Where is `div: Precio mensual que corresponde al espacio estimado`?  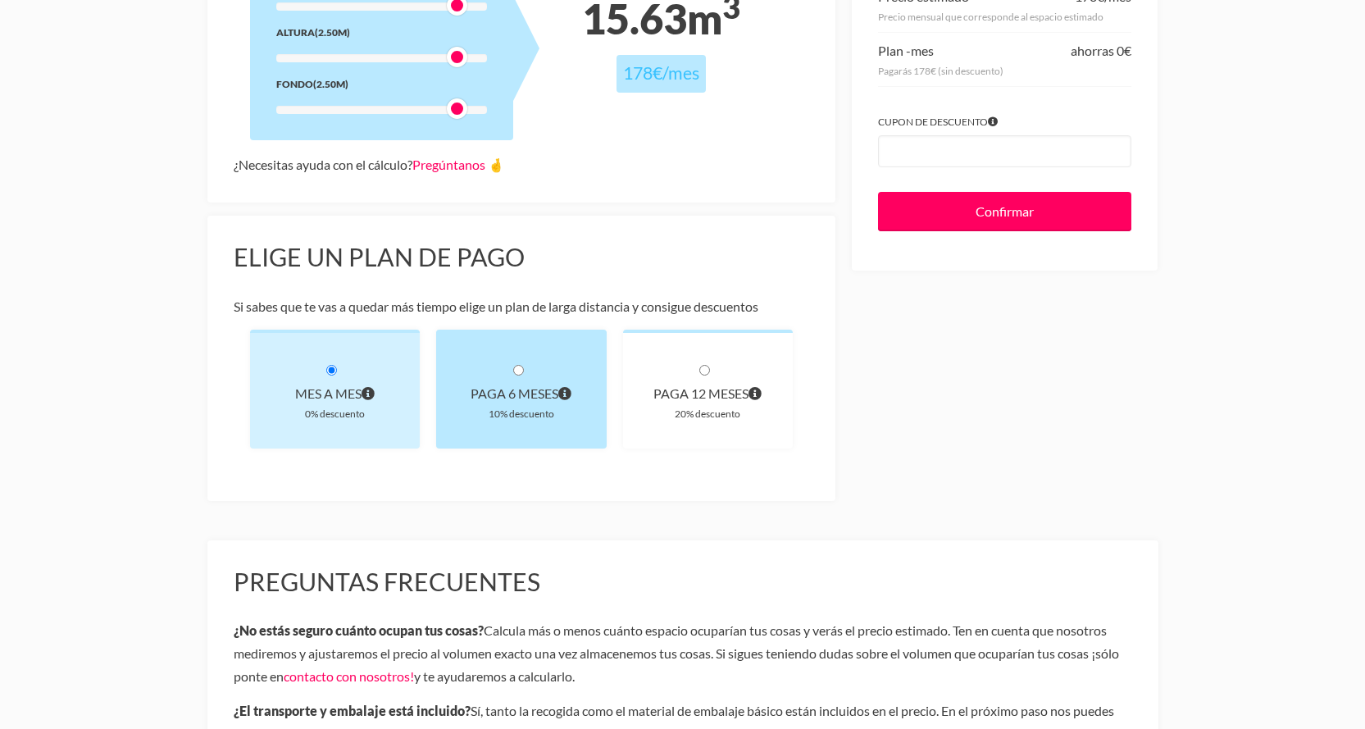 div: Precio mensual que corresponde al espacio estimado is located at coordinates (1004, 16).